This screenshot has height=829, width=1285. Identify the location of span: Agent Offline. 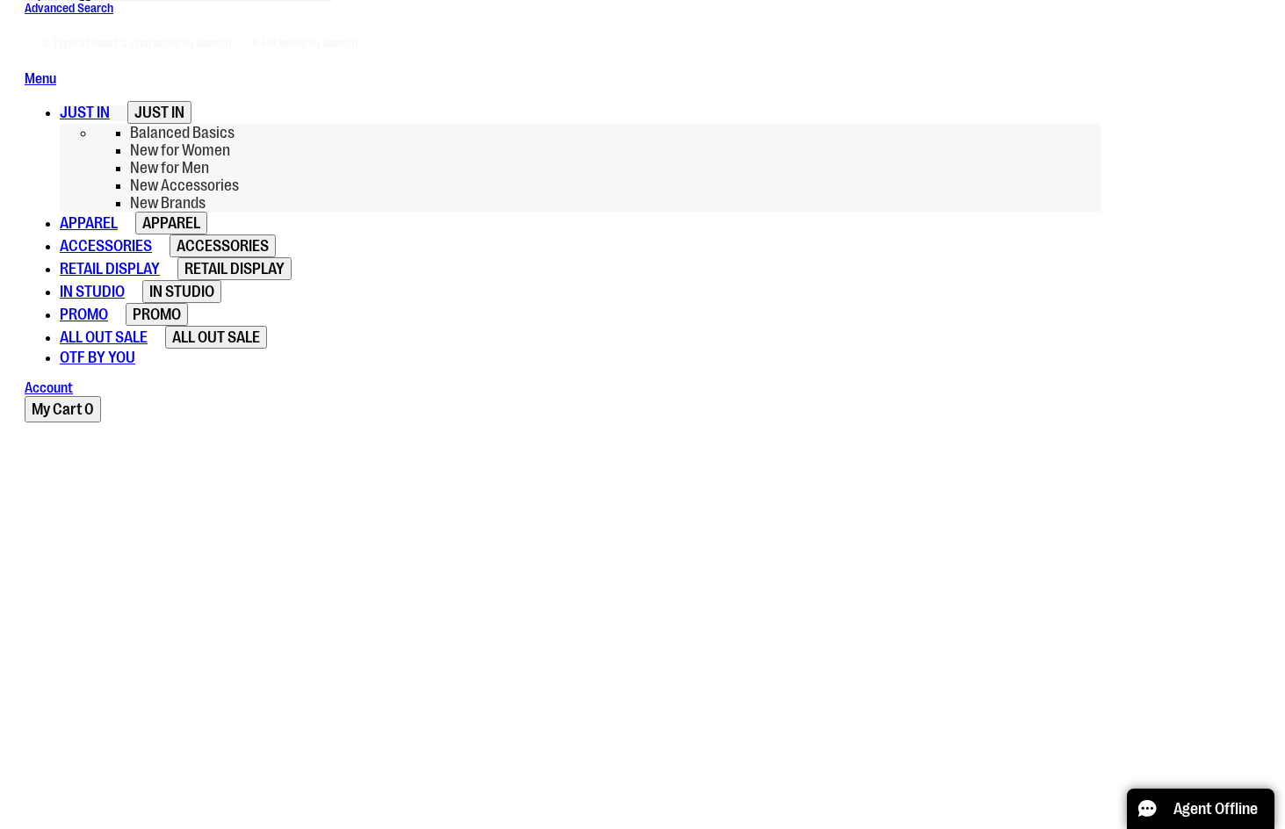
(1215, 809).